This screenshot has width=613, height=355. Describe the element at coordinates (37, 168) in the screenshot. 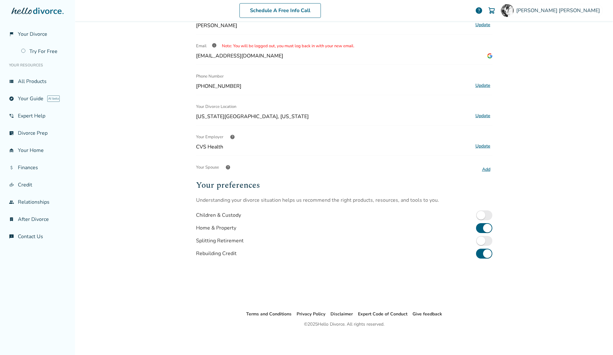

I see `a: attach_moneyFinances` at that location.